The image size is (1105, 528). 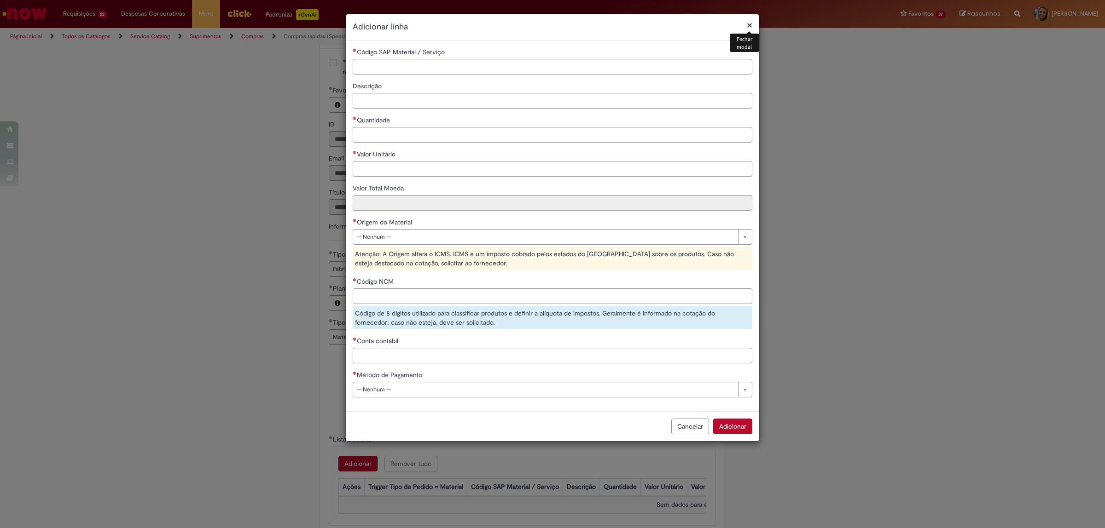 I want to click on span: Código NCM, so click(x=376, y=282).